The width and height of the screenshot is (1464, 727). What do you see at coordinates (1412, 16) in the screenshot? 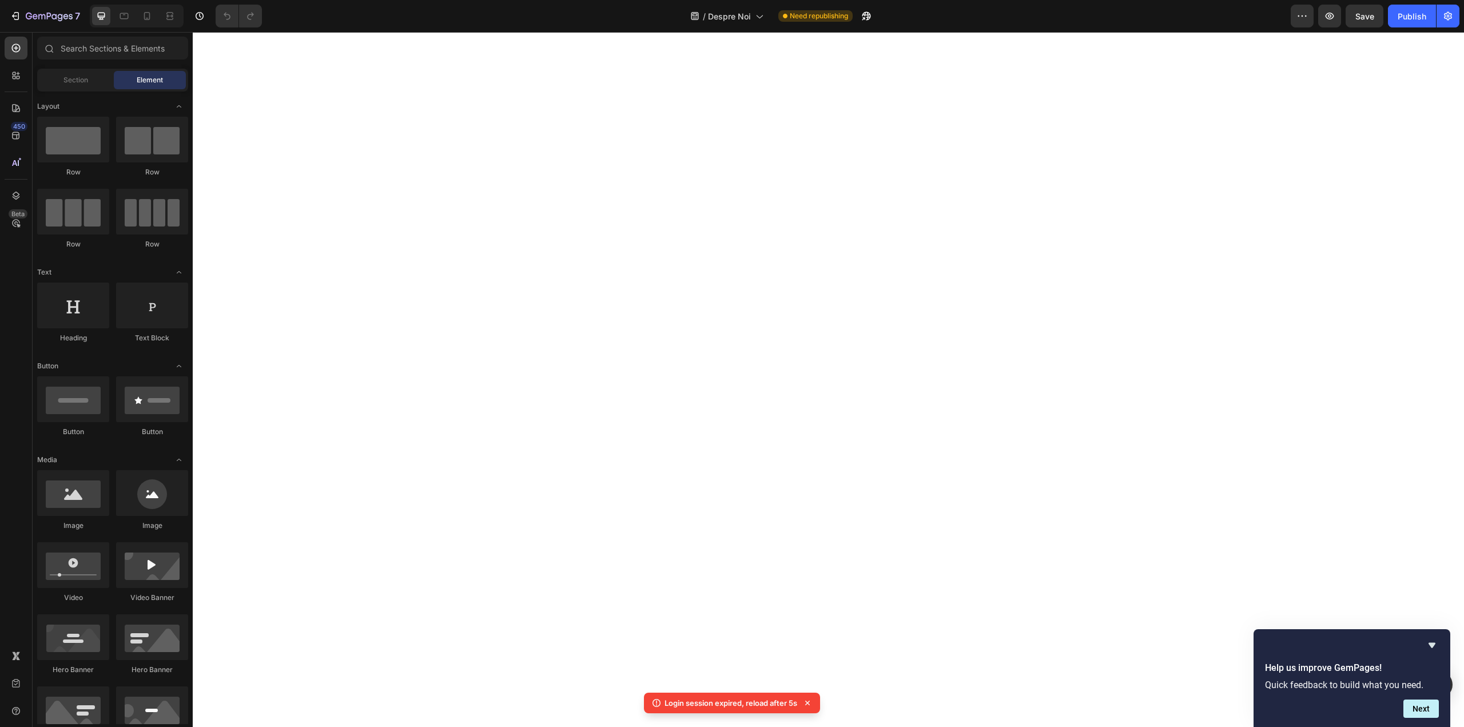
I see `button: Publish` at bounding box center [1412, 16].